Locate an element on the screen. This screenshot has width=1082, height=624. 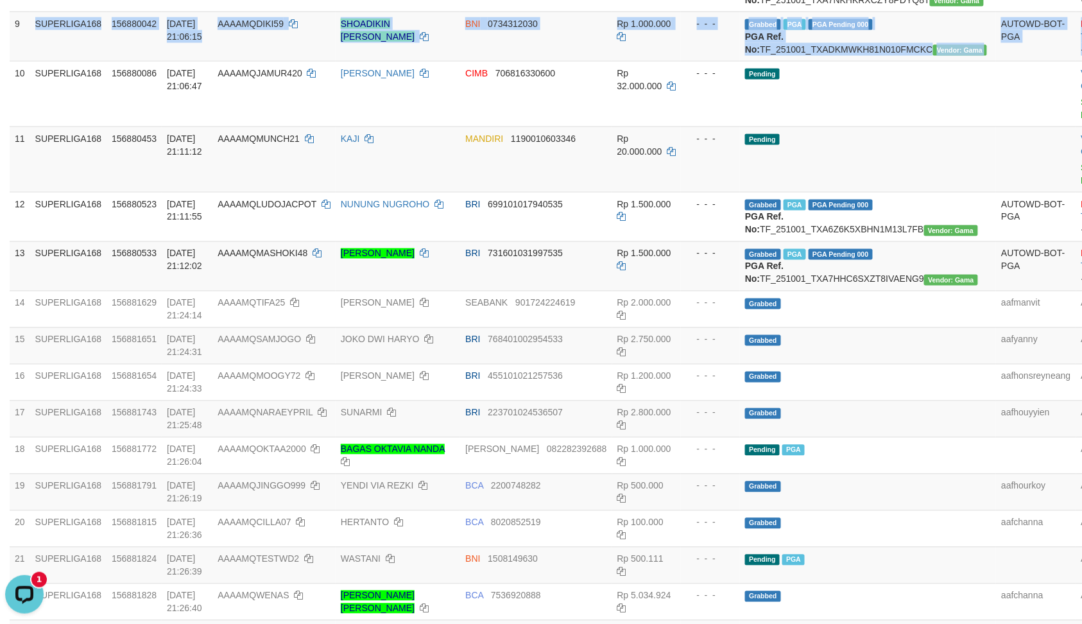
span: Copy 455101021257536 to clipboard is located at coordinates (525, 376).